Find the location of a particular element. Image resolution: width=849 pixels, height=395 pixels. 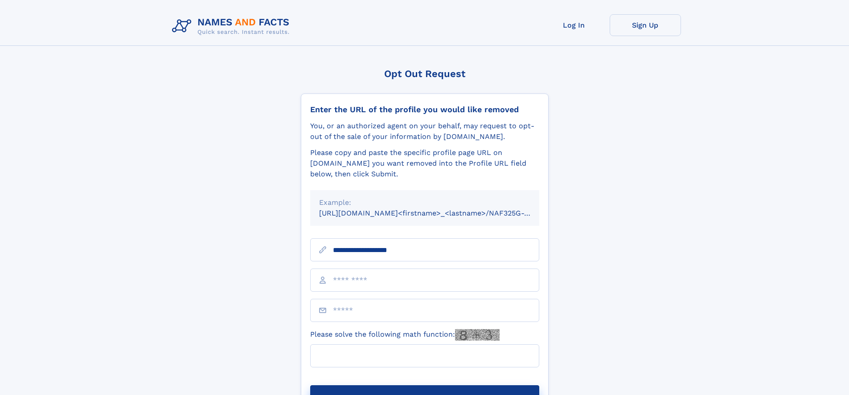

div: You, or an authorized agent on your behalf, may request to opt-out of the sale of your informatio... is located at coordinates (425, 131).